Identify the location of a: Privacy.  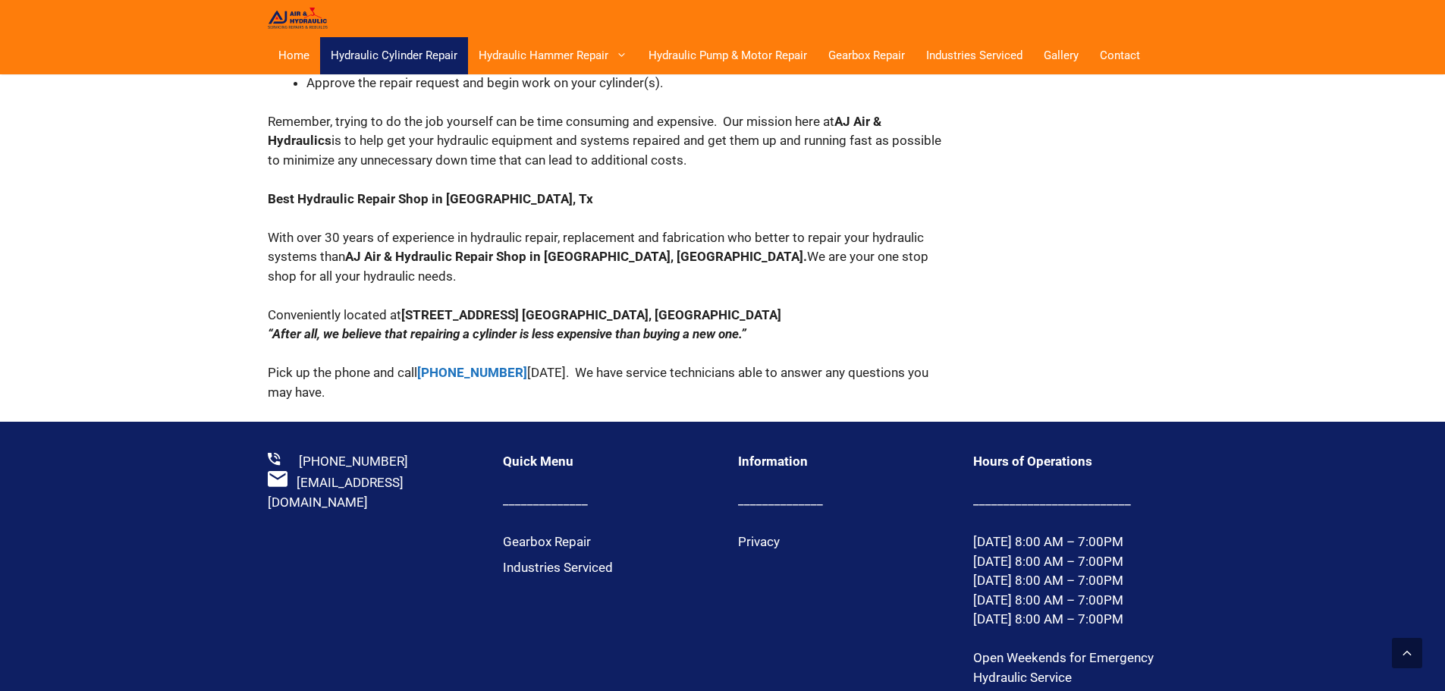
(759, 542).